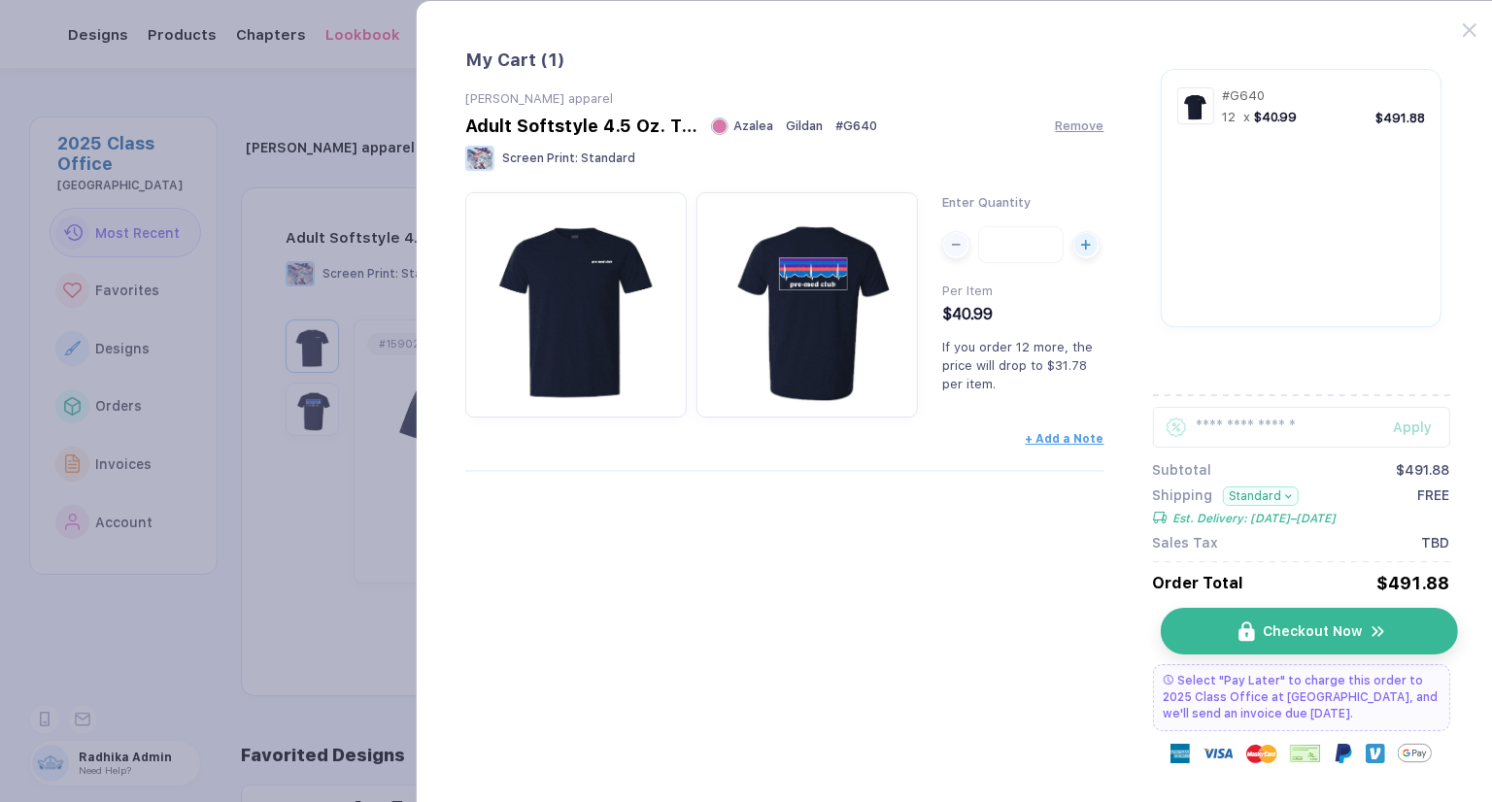 This screenshot has width=1492, height=802. What do you see at coordinates (1434, 543) in the screenshot?
I see `span: TBD` at bounding box center [1434, 543].